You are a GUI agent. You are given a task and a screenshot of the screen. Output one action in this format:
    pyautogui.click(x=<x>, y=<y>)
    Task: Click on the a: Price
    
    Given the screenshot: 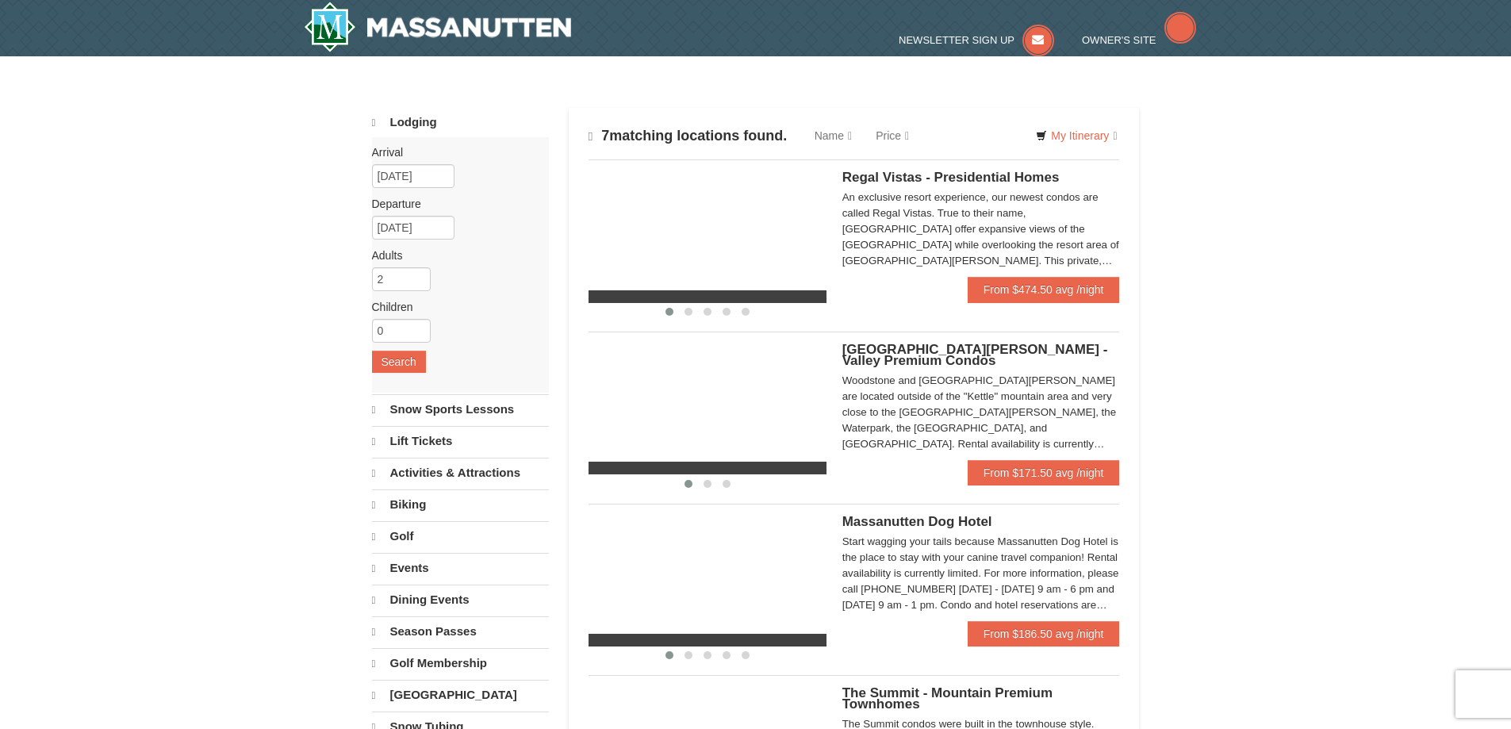 What is the action you would take?
    pyautogui.click(x=892, y=136)
    